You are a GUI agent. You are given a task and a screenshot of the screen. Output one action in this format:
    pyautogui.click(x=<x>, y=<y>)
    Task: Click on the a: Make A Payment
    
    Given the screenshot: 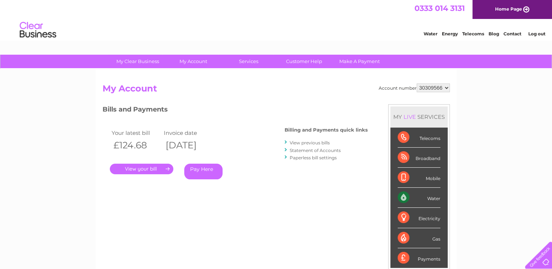 What is the action you would take?
    pyautogui.click(x=360, y=61)
    